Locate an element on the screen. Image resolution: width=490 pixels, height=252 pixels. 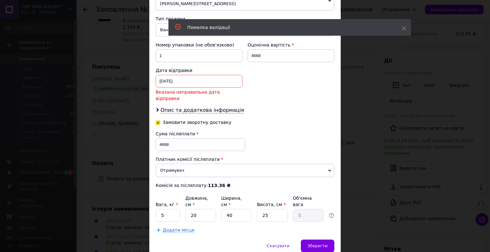
span: Платник комісії післяплати is located at coordinates (188, 159).